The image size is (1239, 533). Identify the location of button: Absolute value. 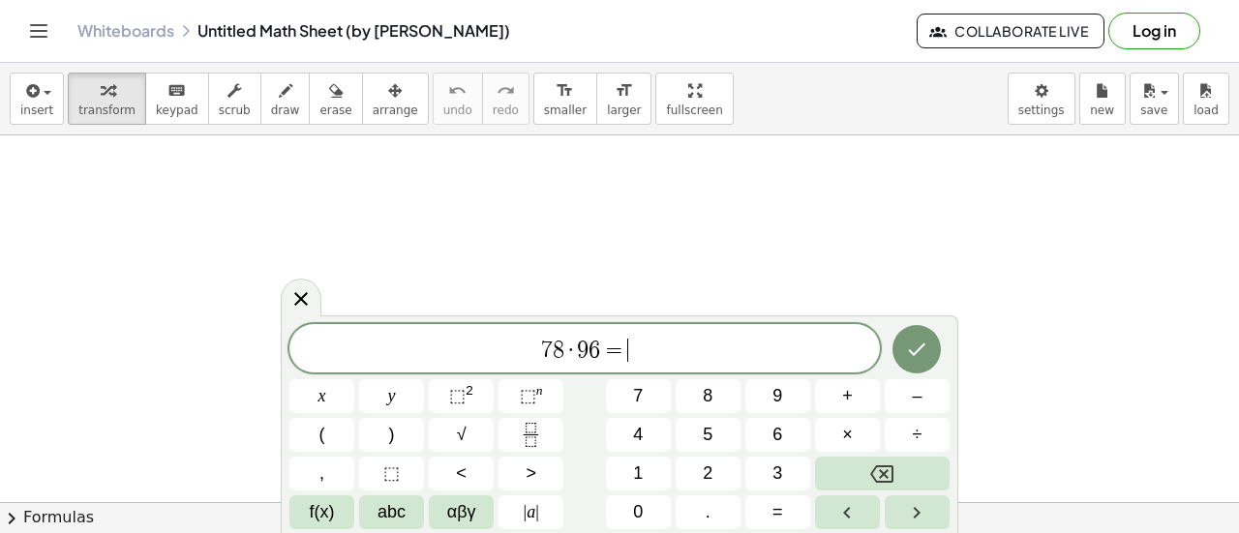
(530, 512).